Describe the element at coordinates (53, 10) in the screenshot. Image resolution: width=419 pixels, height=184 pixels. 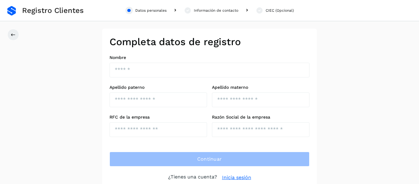
I see `span: Registro Clientes` at that location.